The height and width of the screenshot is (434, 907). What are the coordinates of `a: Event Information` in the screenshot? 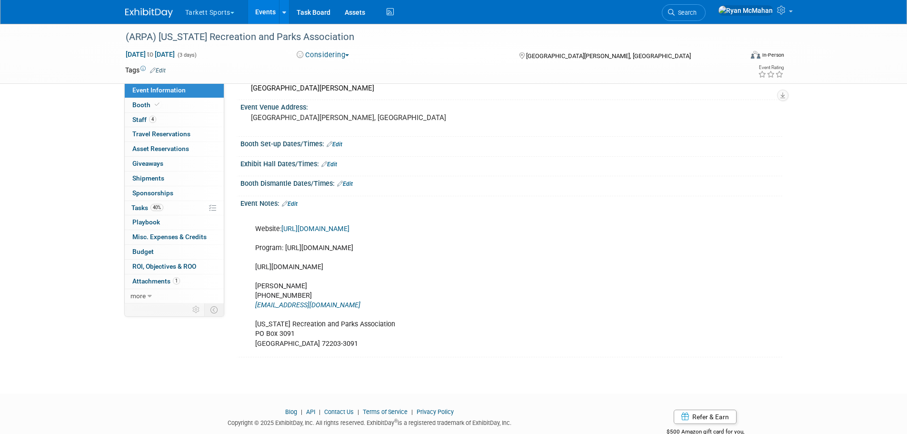 It's located at (174, 90).